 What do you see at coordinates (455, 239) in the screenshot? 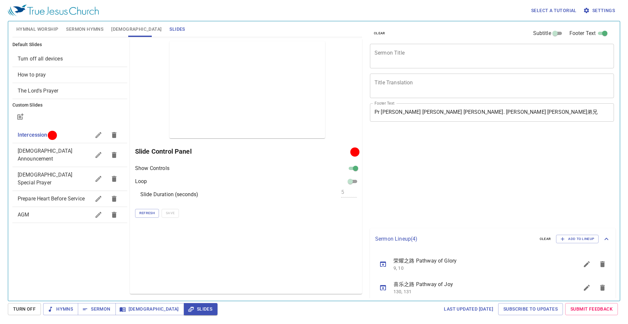
I see `p: Sermon Lineup ( 4 )` at bounding box center [455, 239].